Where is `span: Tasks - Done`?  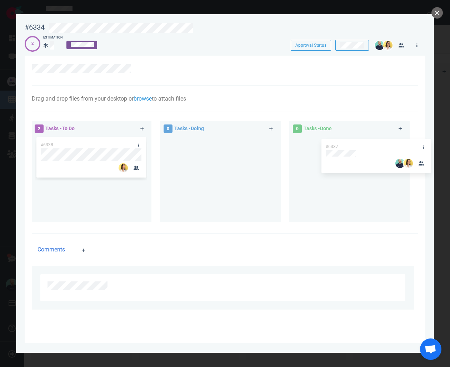 span: Tasks - Done is located at coordinates (317, 129).